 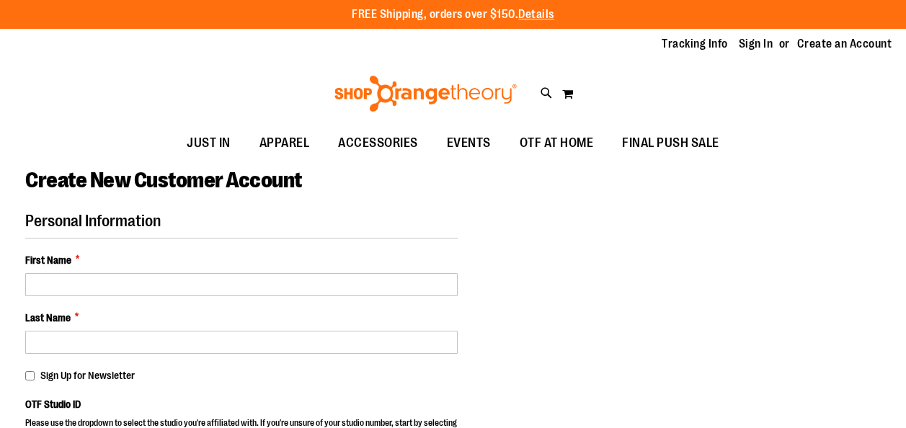 What do you see at coordinates (378, 143) in the screenshot?
I see `span: ACCESSORIES` at bounding box center [378, 143].